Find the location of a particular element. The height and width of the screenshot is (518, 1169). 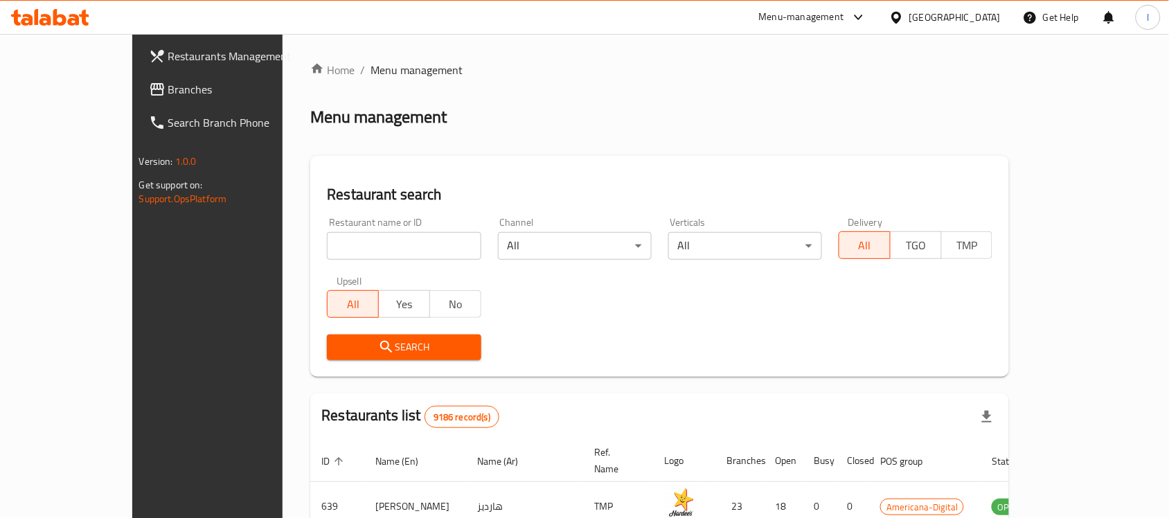

span: 1.0.0 is located at coordinates (186, 161).